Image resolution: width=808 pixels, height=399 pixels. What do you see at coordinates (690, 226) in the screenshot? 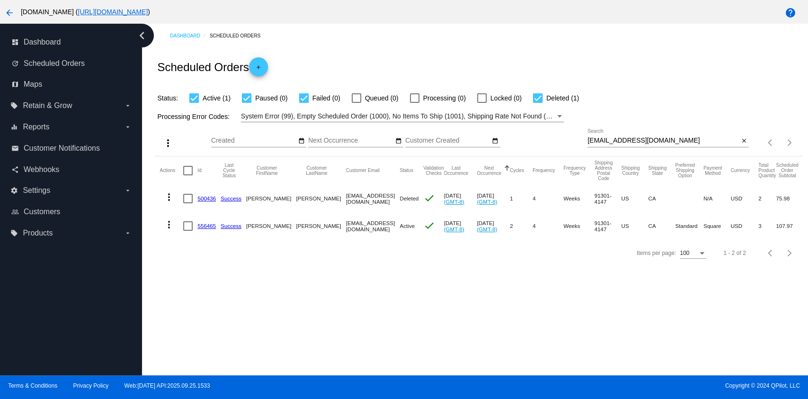
I see `mat-cell: Standard` at bounding box center [690, 226].